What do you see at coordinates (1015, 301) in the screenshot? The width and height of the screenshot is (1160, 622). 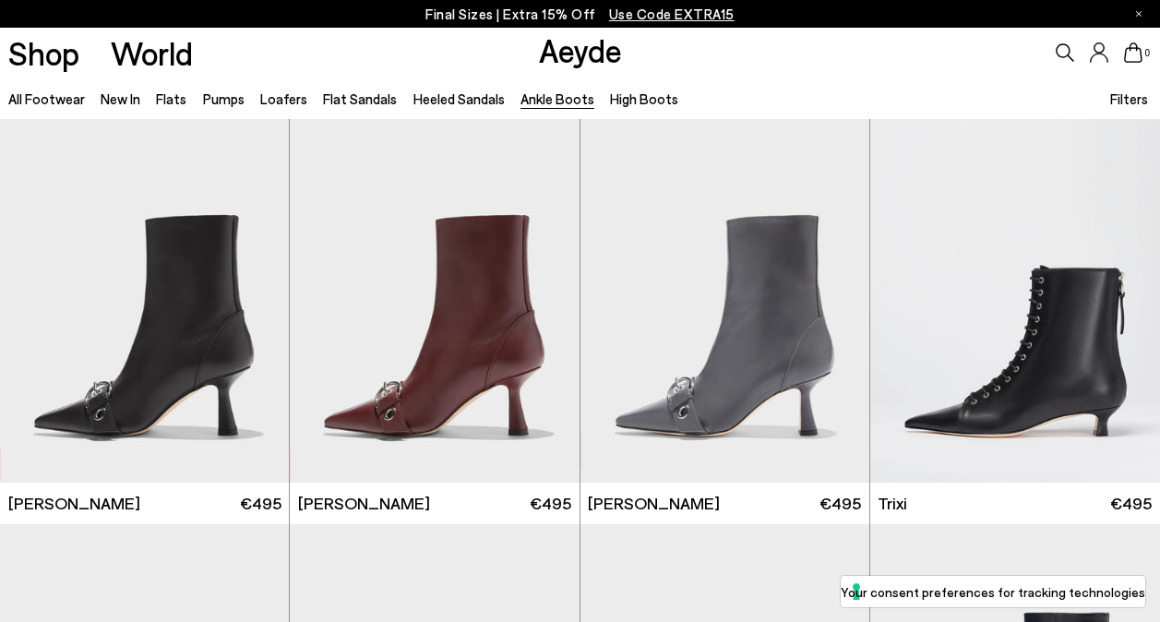 I see `a: Trixi Lace-Up Boots` at bounding box center [1015, 301].